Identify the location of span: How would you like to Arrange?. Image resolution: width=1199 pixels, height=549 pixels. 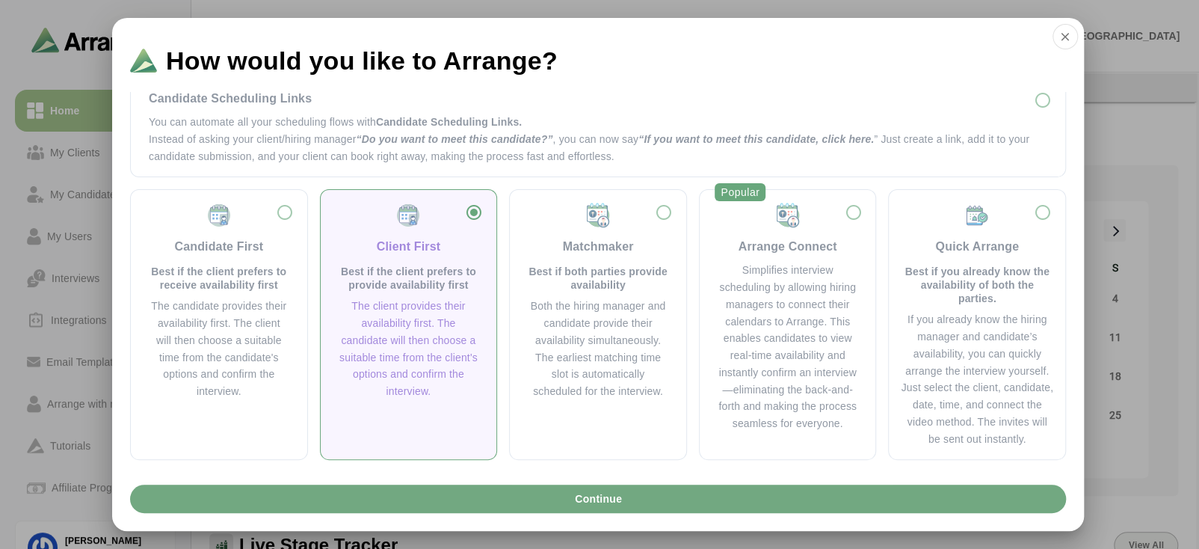
(362, 61).